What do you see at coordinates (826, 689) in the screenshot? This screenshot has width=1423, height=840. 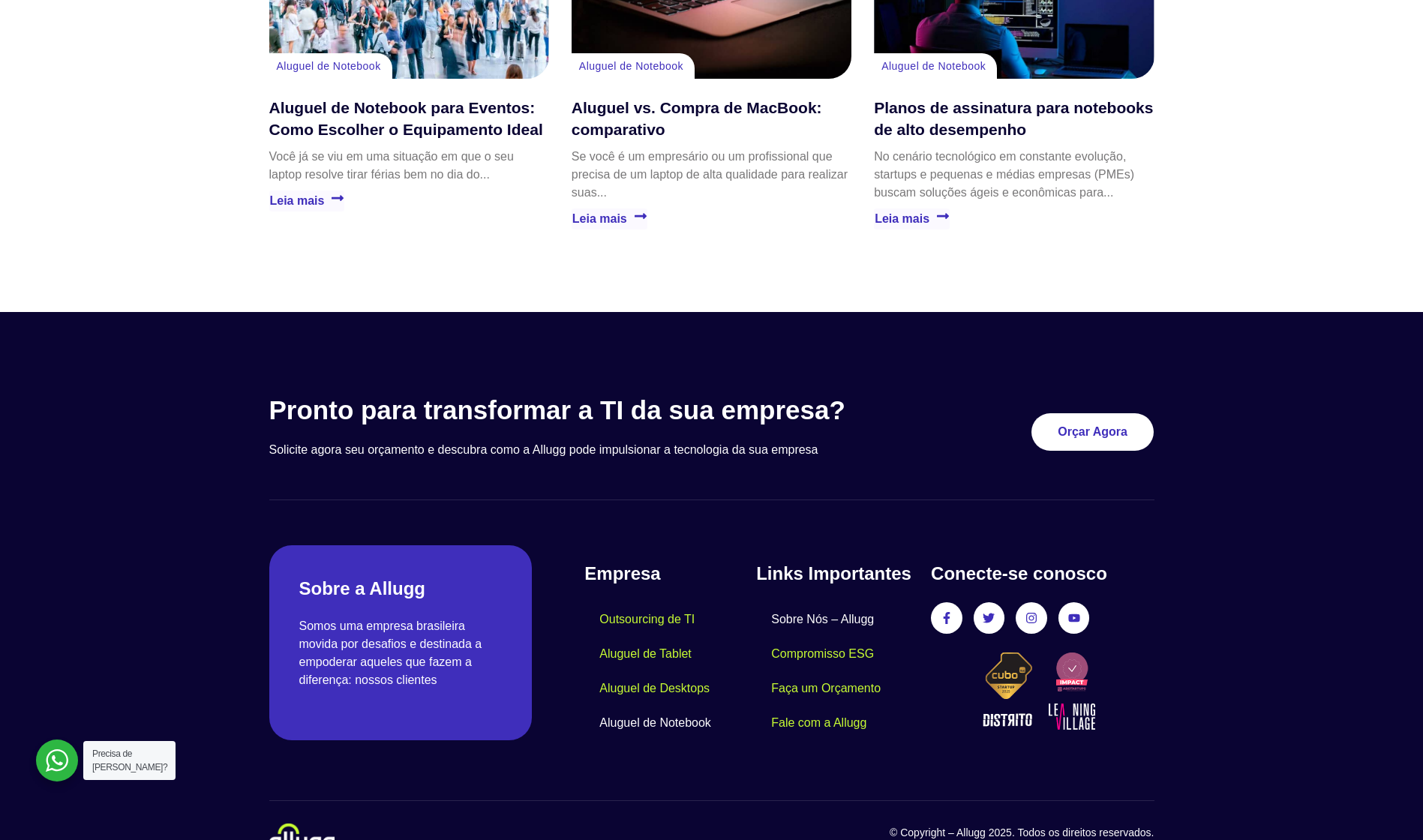 I see `a: Faça um Orçamento` at bounding box center [826, 689].